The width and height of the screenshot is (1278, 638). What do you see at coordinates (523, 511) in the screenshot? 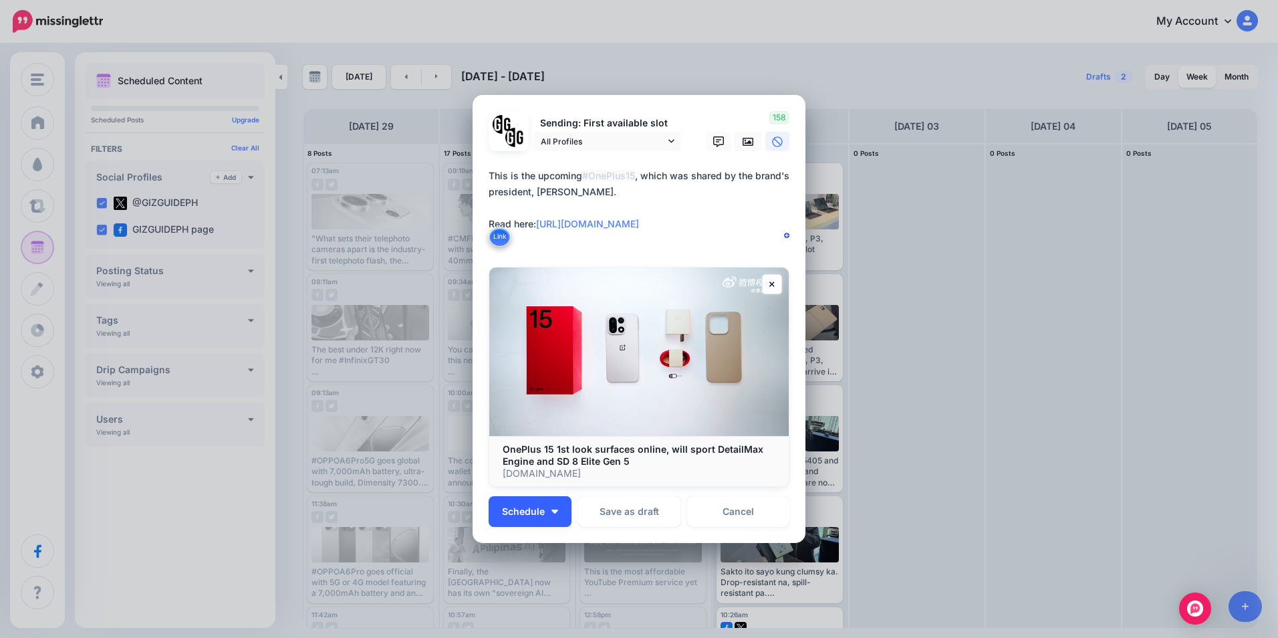
I see `span: Schedule` at bounding box center [523, 511].